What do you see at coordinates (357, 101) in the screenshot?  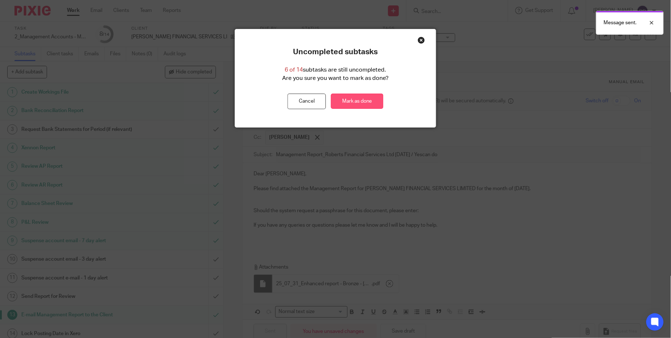 I see `a: Mark as done` at bounding box center [357, 101].